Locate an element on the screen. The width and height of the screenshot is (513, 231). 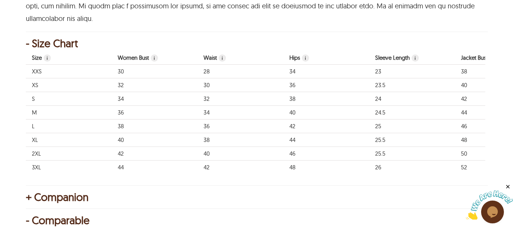
td: circular measurement of chest around breast. 32 is located at coordinates (155, 85).